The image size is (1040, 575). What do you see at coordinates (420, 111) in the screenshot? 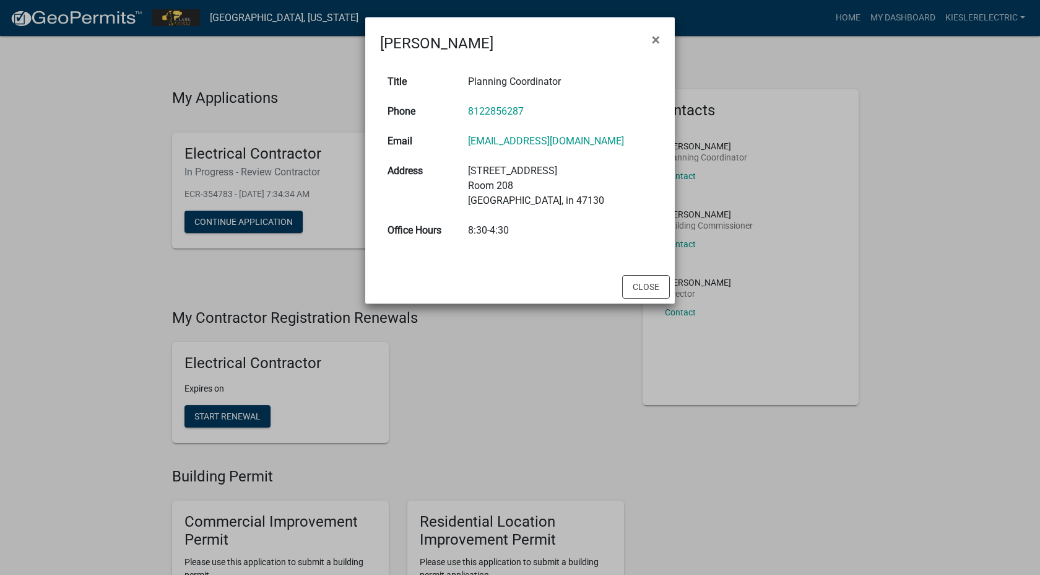
I see `th: Phone` at bounding box center [420, 111].